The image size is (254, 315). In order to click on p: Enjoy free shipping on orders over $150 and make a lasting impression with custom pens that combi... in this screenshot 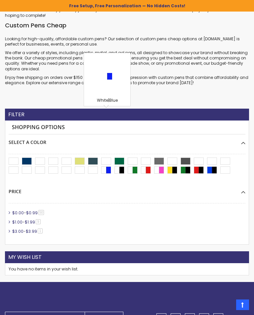, I will do `click(127, 80)`.